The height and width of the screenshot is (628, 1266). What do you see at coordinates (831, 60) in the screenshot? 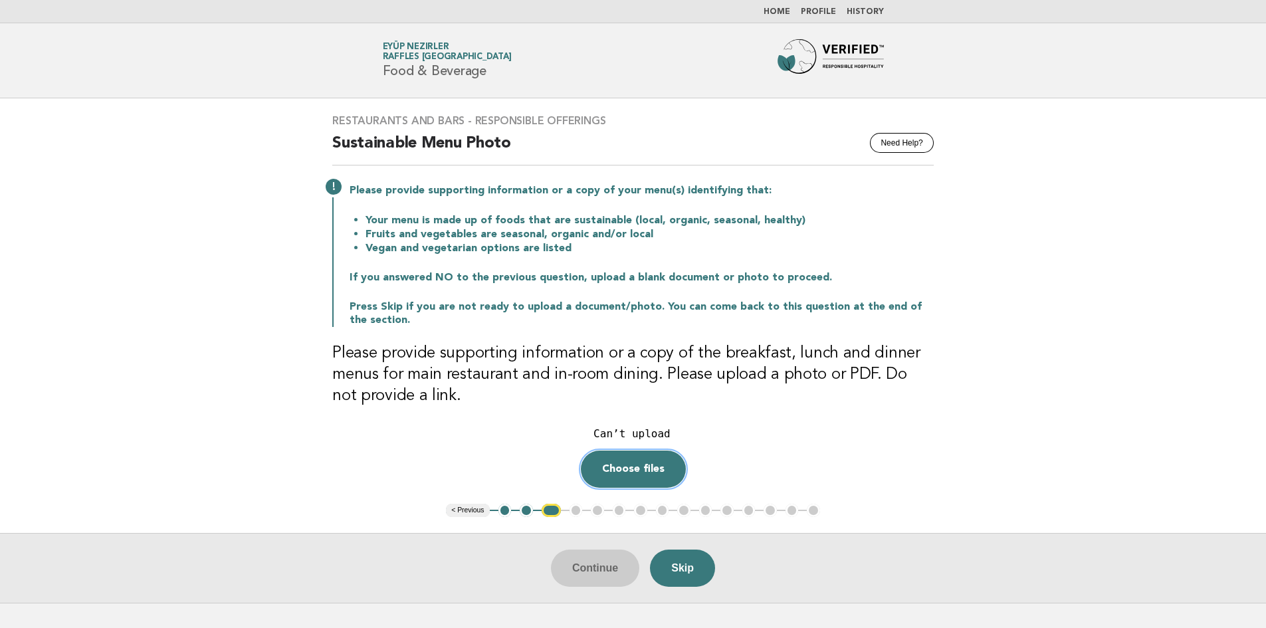
I see `img: Forbes Travel Guide` at bounding box center [831, 60].